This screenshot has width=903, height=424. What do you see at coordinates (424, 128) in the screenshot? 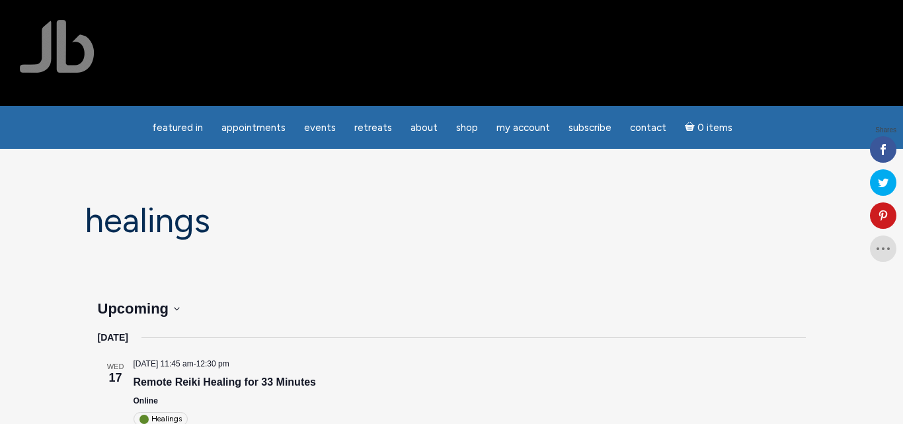
I see `span: About` at bounding box center [424, 128].